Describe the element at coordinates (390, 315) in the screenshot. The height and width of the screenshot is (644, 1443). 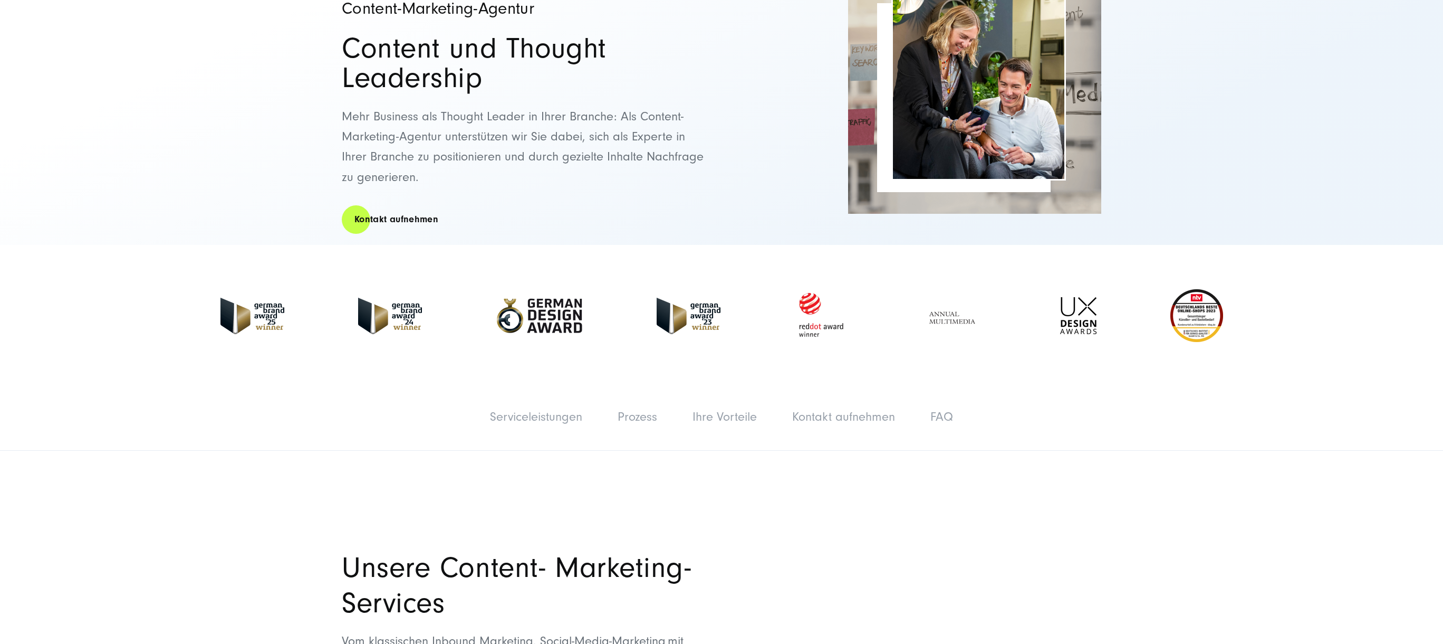
I see `img: German-Brand-Award - fullservice digital agentur SUNZINET` at that location.